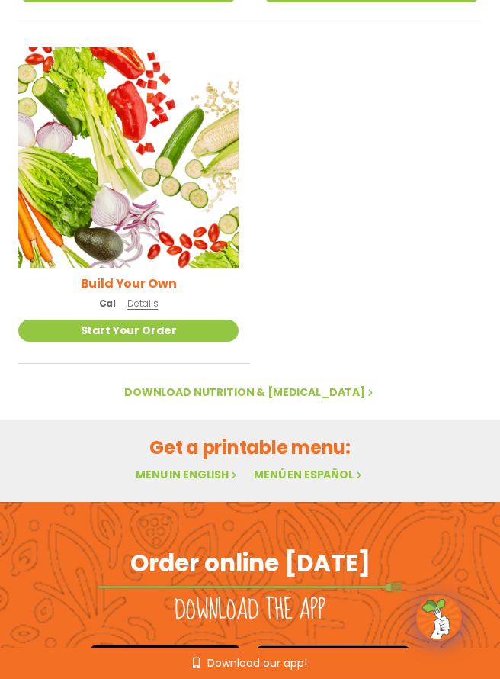  Describe the element at coordinates (250, 586) in the screenshot. I see `img: fork` at that location.